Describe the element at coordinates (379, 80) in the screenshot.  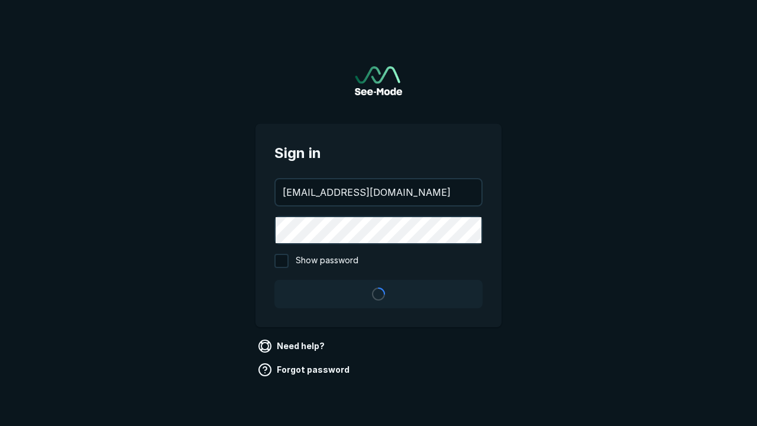
I see `img: See-Mode Logo` at that location.